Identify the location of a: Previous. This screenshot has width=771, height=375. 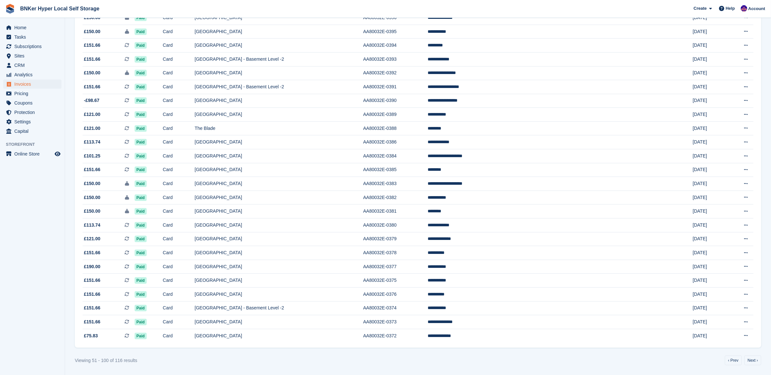
(733, 361).